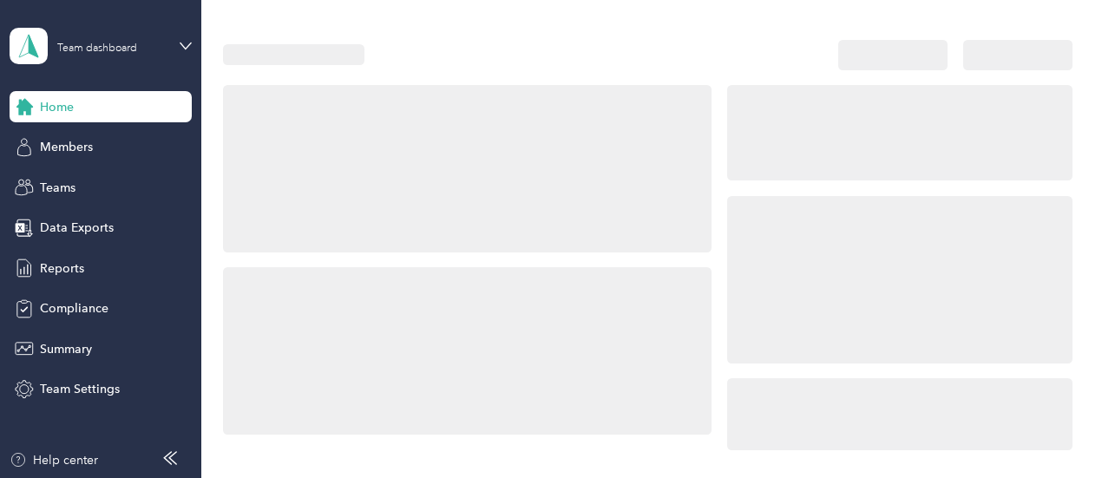 Image resolution: width=1102 pixels, height=478 pixels. I want to click on span: Home, so click(56, 107).